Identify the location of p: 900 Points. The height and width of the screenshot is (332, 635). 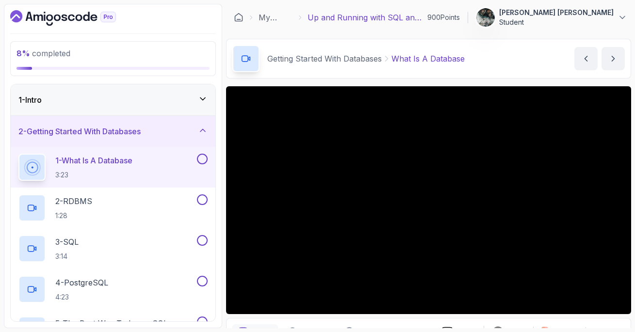
(443, 17).